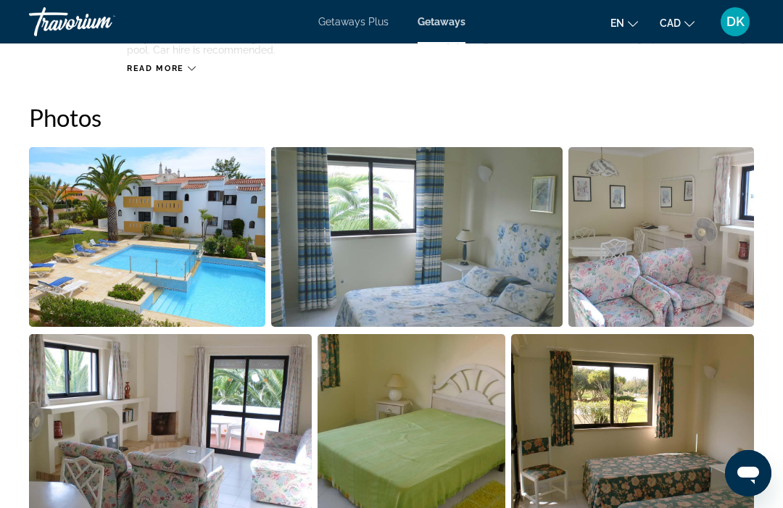 The height and width of the screenshot is (508, 783). I want to click on a: Getaways, so click(441, 22).